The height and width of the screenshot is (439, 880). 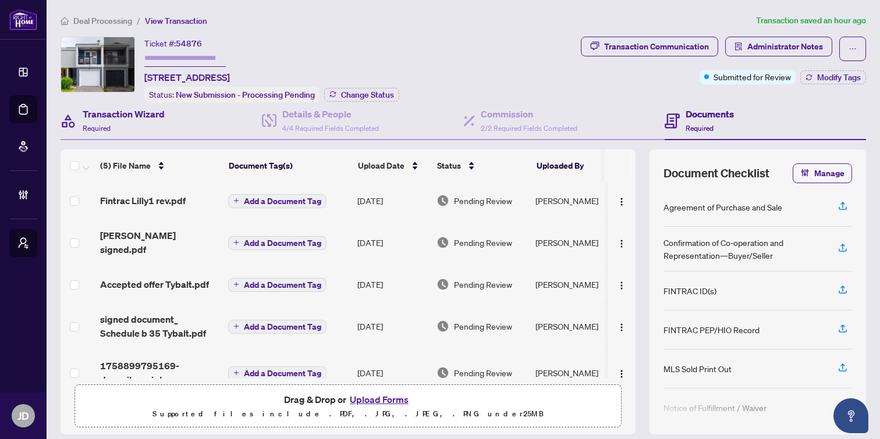 I want to click on h4: Transaction Wizard, so click(x=123, y=114).